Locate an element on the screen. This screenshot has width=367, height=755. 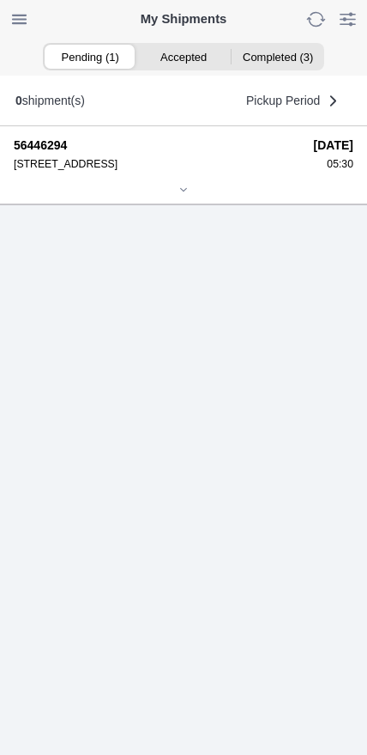
ion-segment-button: Completed (3) is located at coordinates (277, 57).